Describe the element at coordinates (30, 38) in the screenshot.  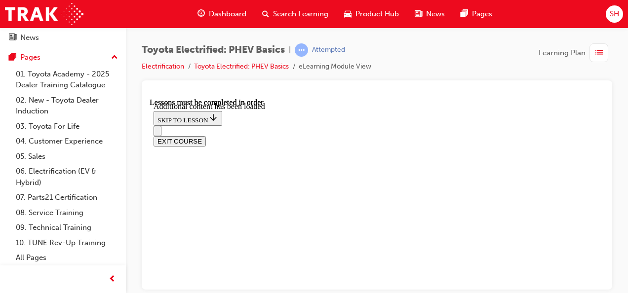
I see `div: News` at that location.